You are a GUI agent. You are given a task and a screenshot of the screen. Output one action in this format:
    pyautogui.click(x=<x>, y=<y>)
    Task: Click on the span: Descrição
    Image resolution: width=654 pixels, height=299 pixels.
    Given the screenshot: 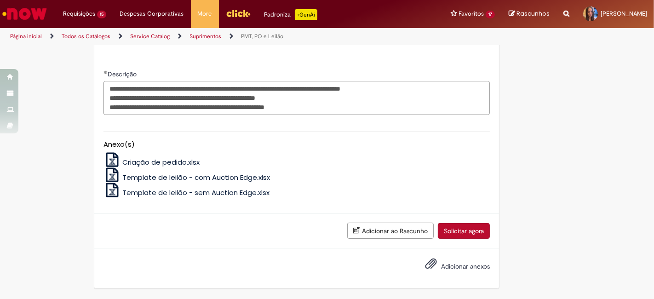 What is the action you would take?
    pyautogui.click(x=123, y=74)
    